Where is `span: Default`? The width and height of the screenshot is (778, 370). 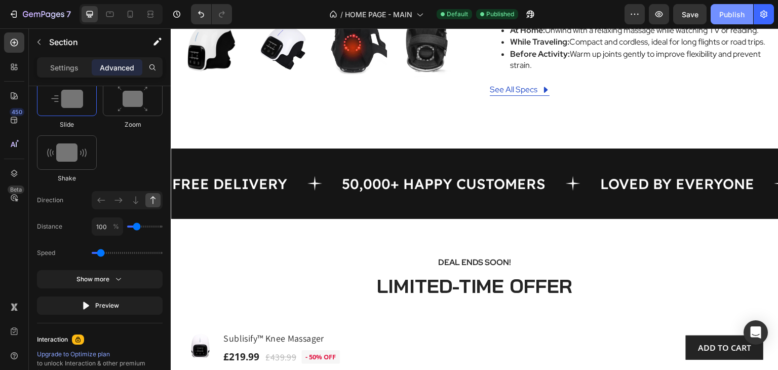
span: Default is located at coordinates (457, 14).